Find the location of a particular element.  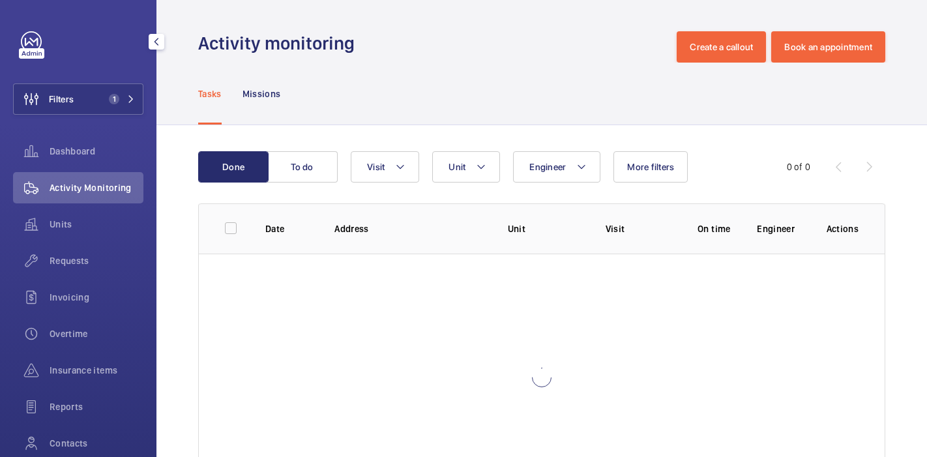

p: Missions is located at coordinates (262, 94).